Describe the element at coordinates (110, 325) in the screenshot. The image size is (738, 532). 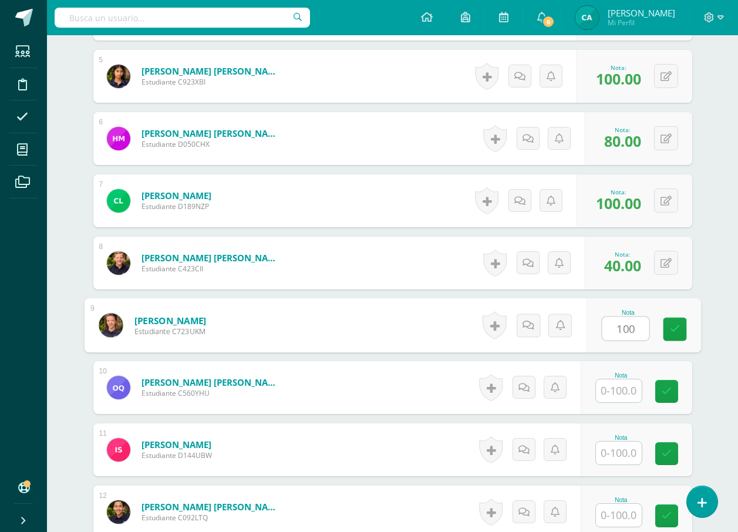
I see `img: cf1115a87cc833720c457c55103c2285.png` at that location.